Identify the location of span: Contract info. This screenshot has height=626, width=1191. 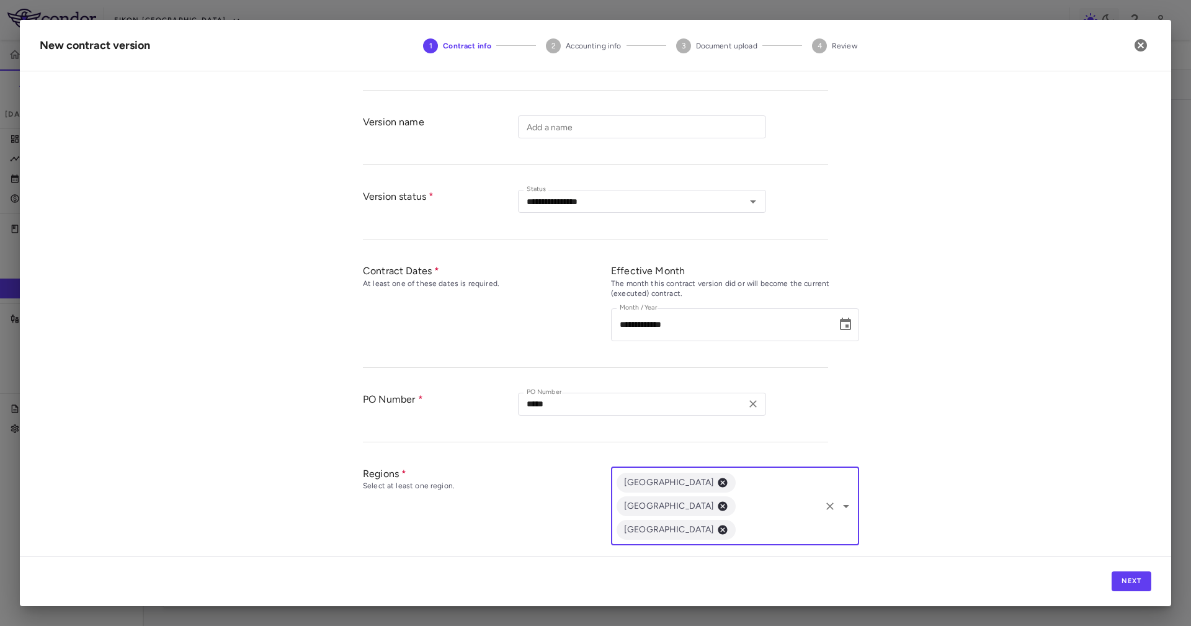
(467, 46).